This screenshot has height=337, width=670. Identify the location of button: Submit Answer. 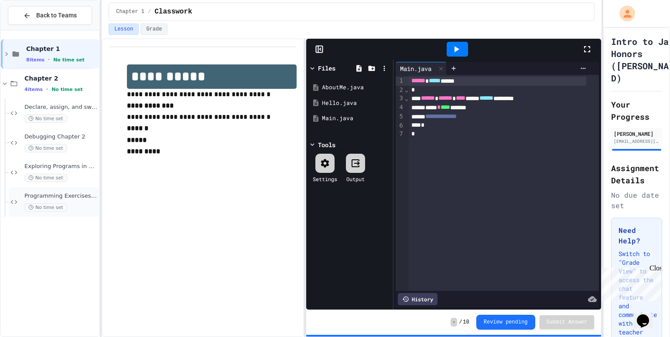
(567, 323).